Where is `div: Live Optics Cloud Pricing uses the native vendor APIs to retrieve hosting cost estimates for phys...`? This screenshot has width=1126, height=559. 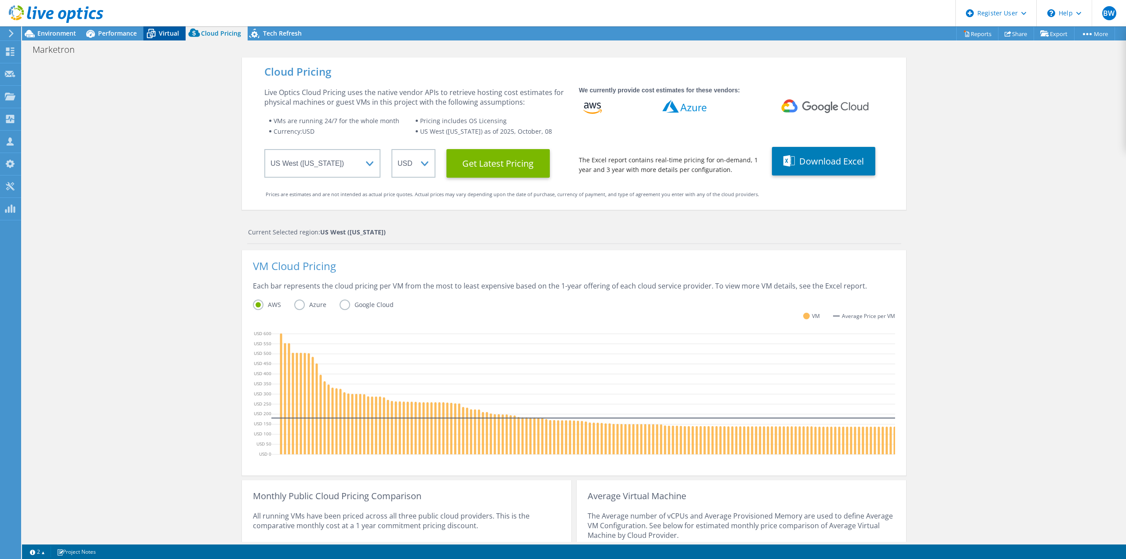
div: Live Optics Cloud Pricing uses the native vendor APIs to retrieve hosting cost estimates for phys... is located at coordinates (416, 97).